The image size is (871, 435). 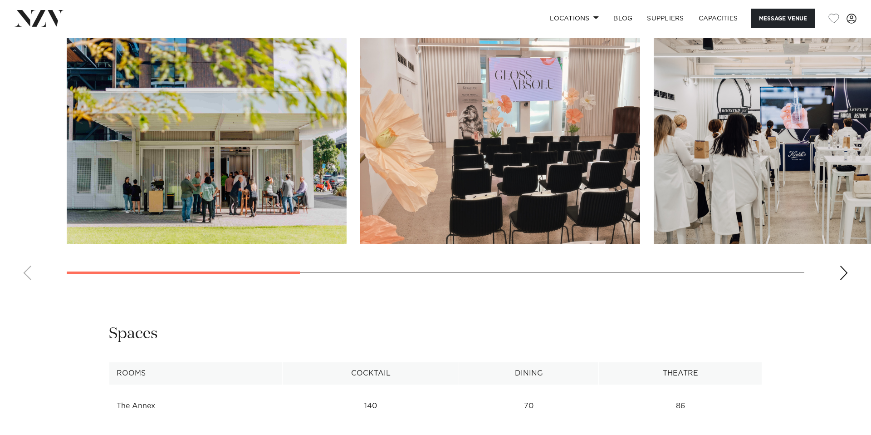 What do you see at coordinates (680, 405) in the screenshot?
I see `td: 86` at bounding box center [680, 405].